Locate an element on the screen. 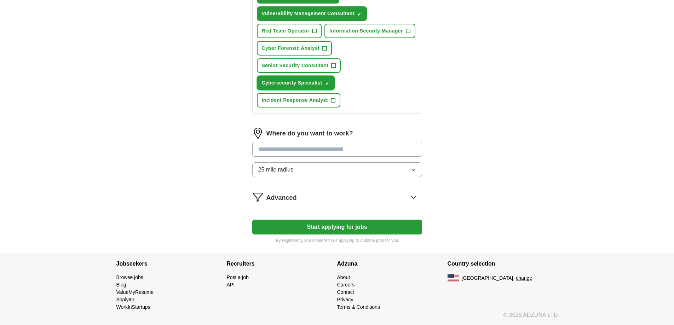 The image size is (674, 325). div: © 2025 ADZUNA LTD is located at coordinates (337, 318).